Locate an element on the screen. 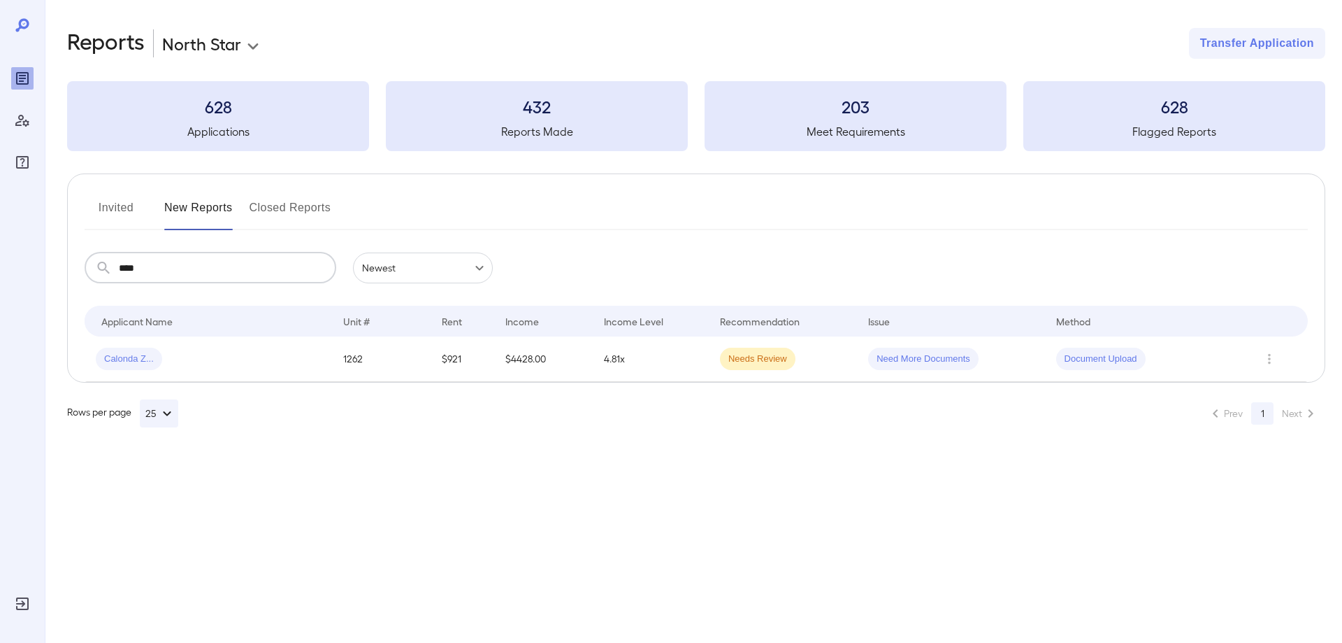  div: Manage Users is located at coordinates (22, 120).